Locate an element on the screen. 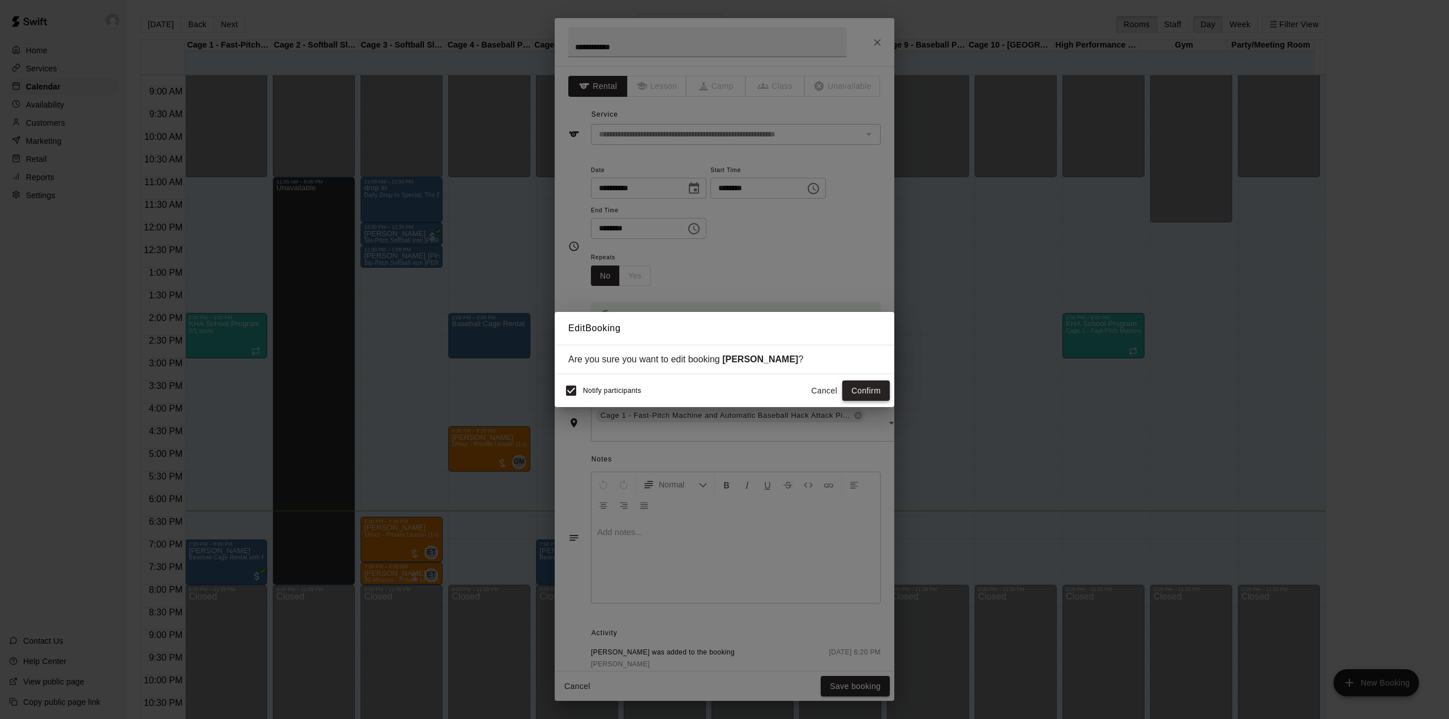 This screenshot has height=719, width=1449. div: Are you sure you want to edit booking ? is located at coordinates (724, 359).